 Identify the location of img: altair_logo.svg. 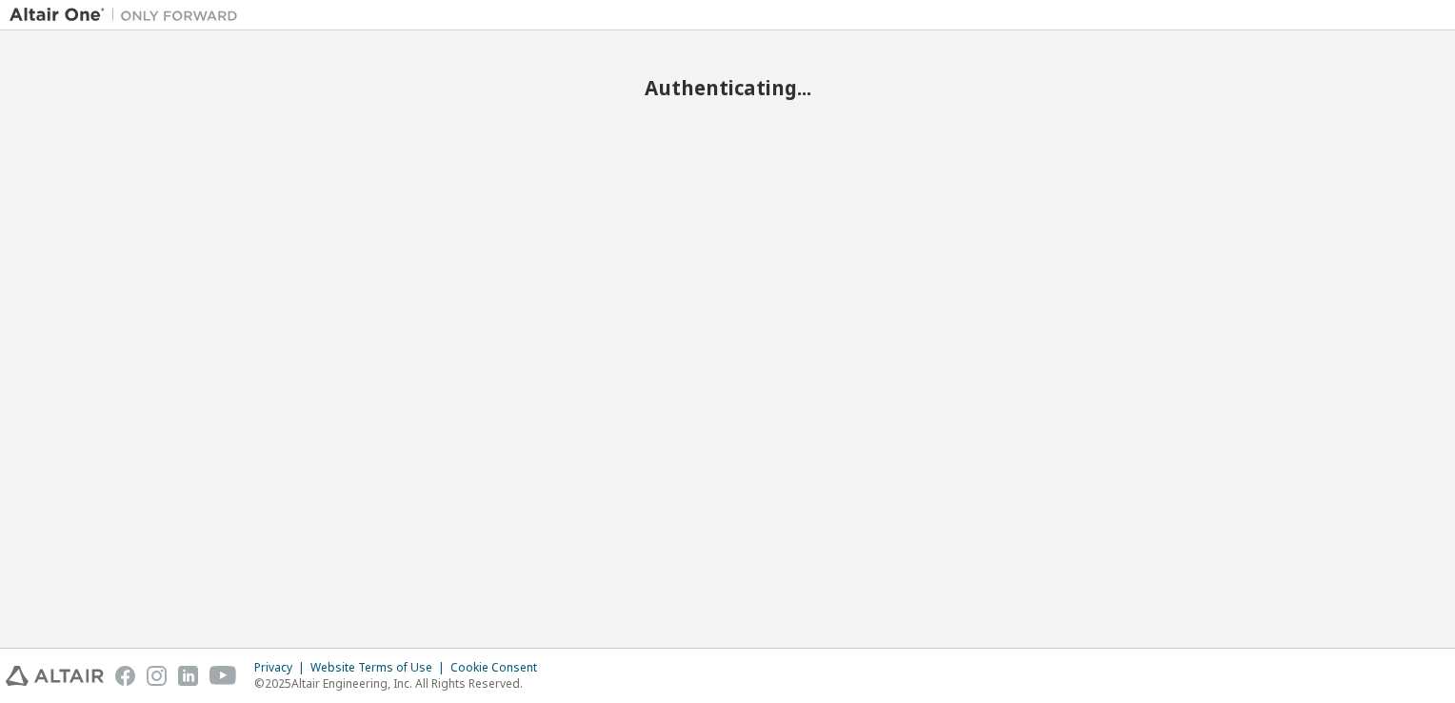
(54, 675).